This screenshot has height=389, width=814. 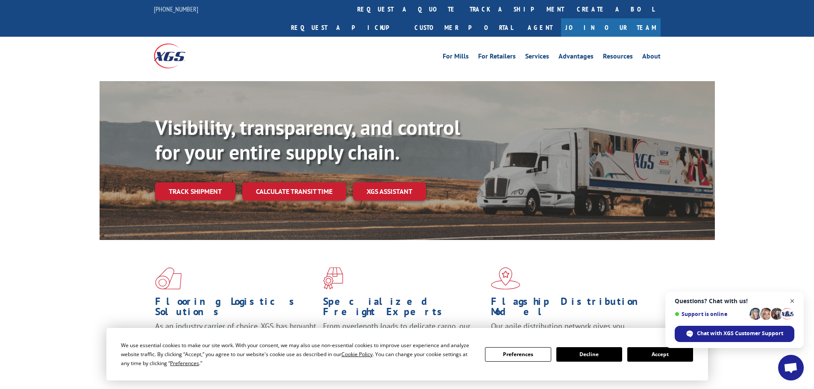 What do you see at coordinates (308, 140) in the screenshot?
I see `b: Visibility, transparency, and control for your entire supply chain.` at bounding box center [308, 140].